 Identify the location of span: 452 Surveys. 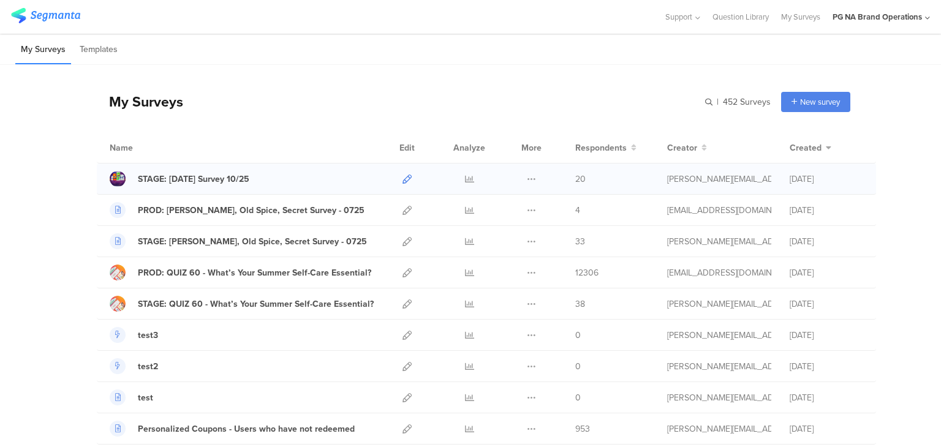
(747, 102).